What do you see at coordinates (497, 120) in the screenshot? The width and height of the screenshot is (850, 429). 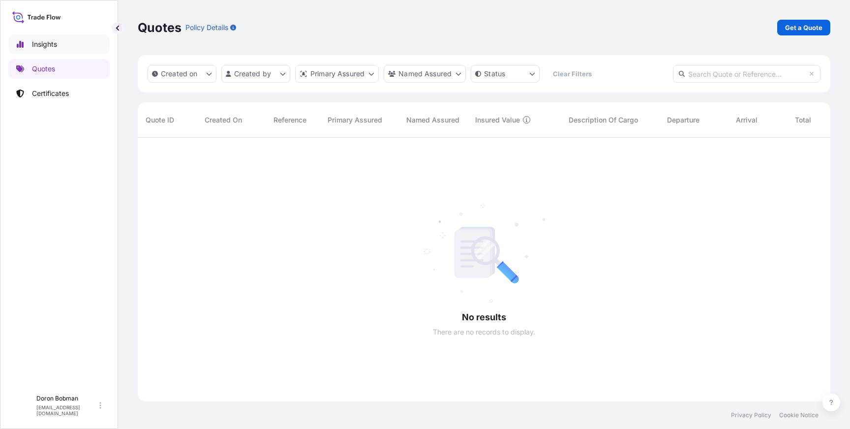 I see `span: Insured Value` at bounding box center [497, 120].